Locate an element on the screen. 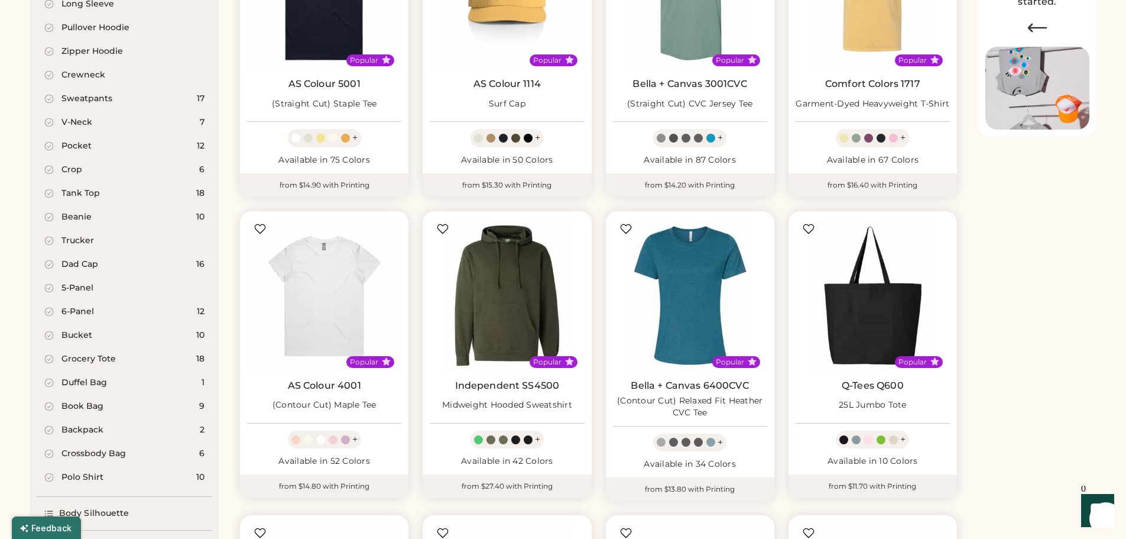 This screenshot has width=1126, height=539. div: Polo Shirt is located at coordinates (82, 477).